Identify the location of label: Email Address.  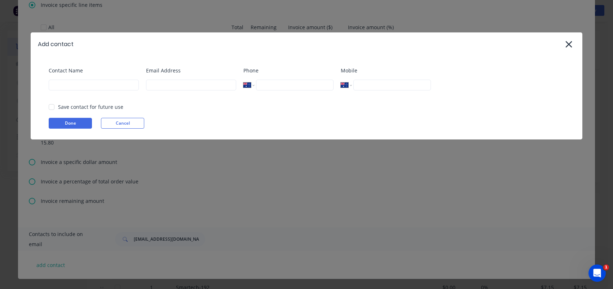
(191, 70).